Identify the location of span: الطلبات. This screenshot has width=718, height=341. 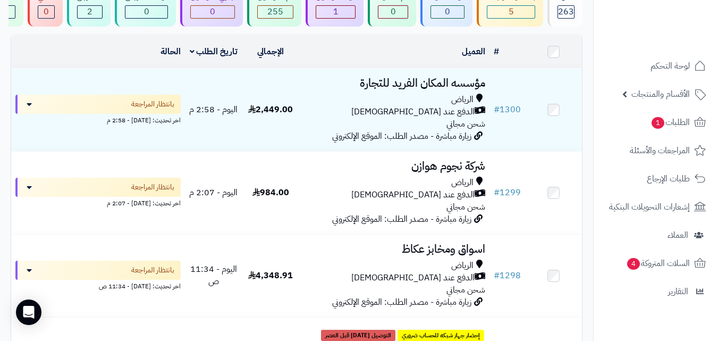
(670, 122).